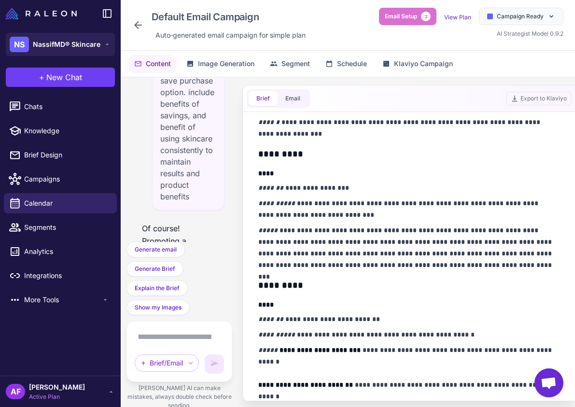 The width and height of the screenshot is (575, 407). What do you see at coordinates (41, 14) in the screenshot?
I see `img: Raleon Logo` at bounding box center [41, 14].